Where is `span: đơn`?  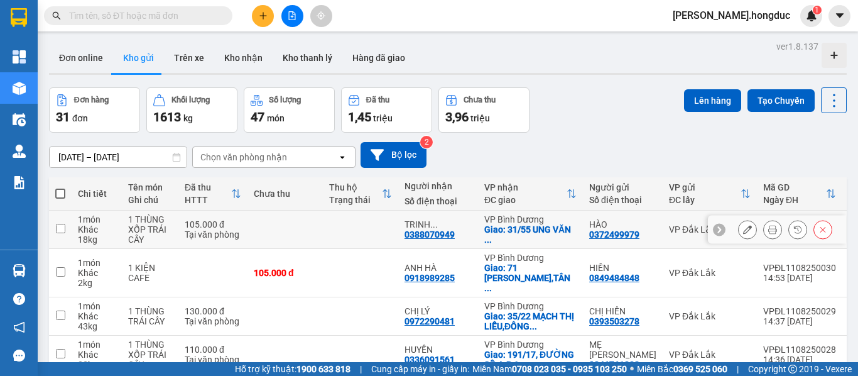 span: đơn is located at coordinates (80, 118).